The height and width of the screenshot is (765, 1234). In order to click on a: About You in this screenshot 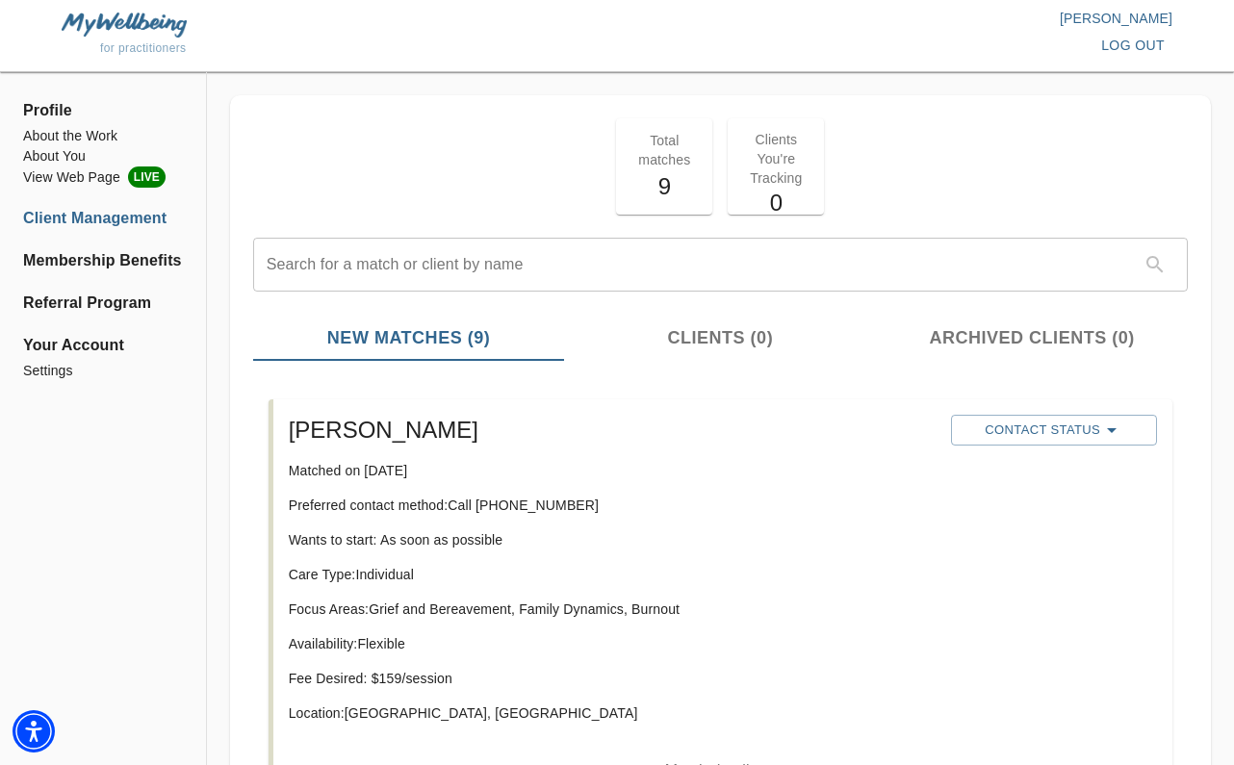, I will do `click(103, 156)`.